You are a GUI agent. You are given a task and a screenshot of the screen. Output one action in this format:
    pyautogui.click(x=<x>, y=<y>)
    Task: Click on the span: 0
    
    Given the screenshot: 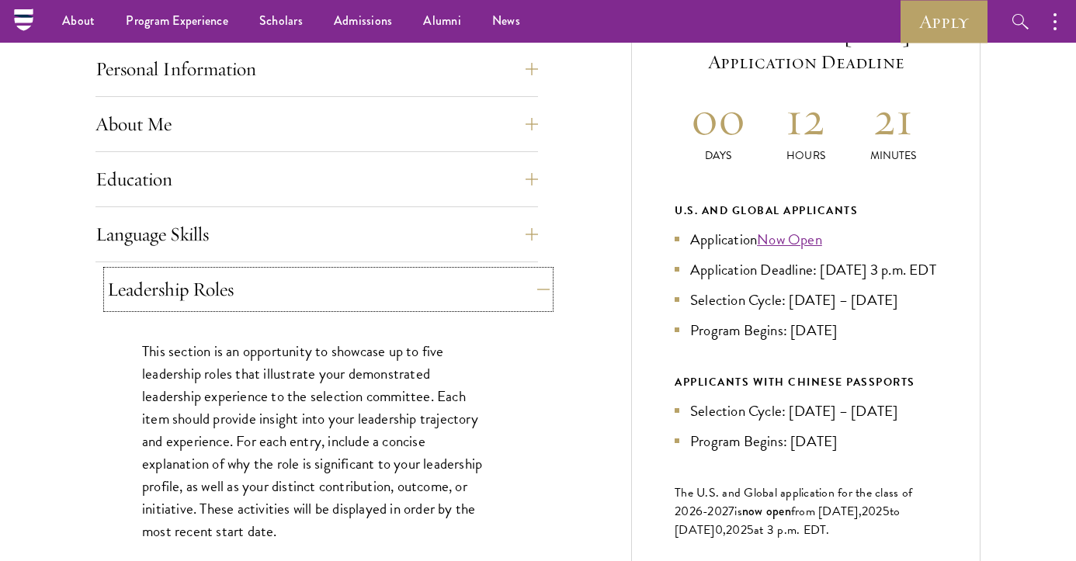 What is the action you would take?
    pyautogui.click(x=719, y=530)
    